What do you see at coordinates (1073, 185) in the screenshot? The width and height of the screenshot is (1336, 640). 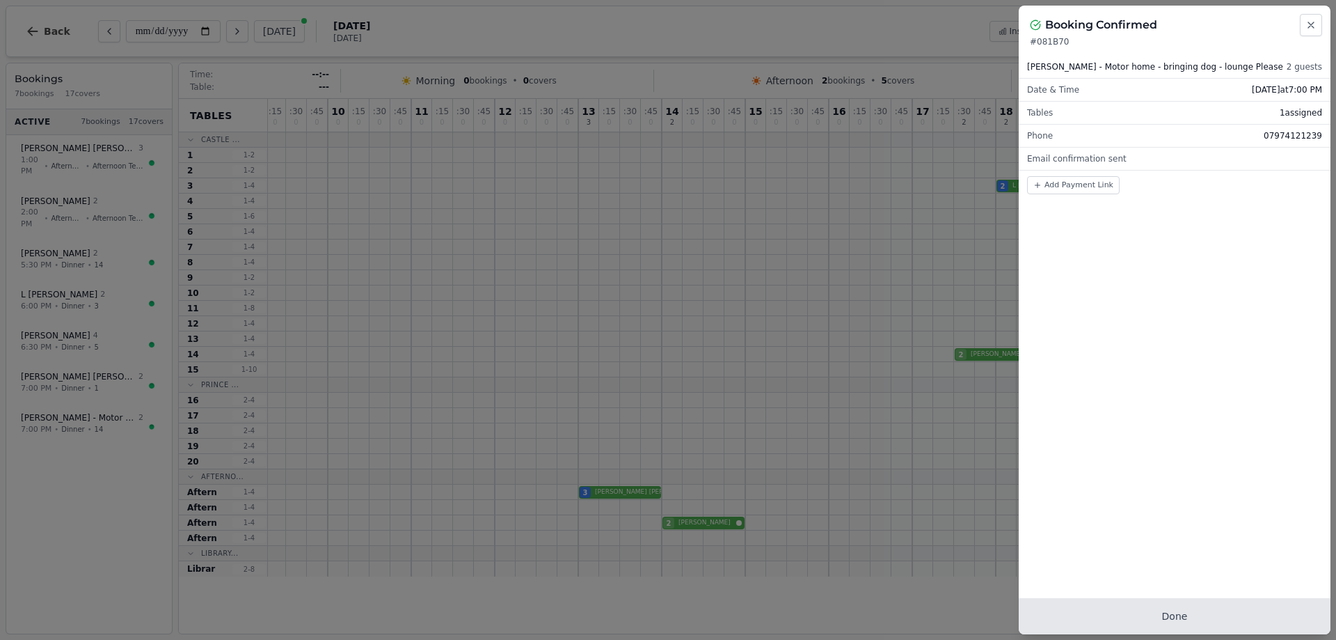 I see `button: Add Payment Link` at bounding box center [1073, 185].